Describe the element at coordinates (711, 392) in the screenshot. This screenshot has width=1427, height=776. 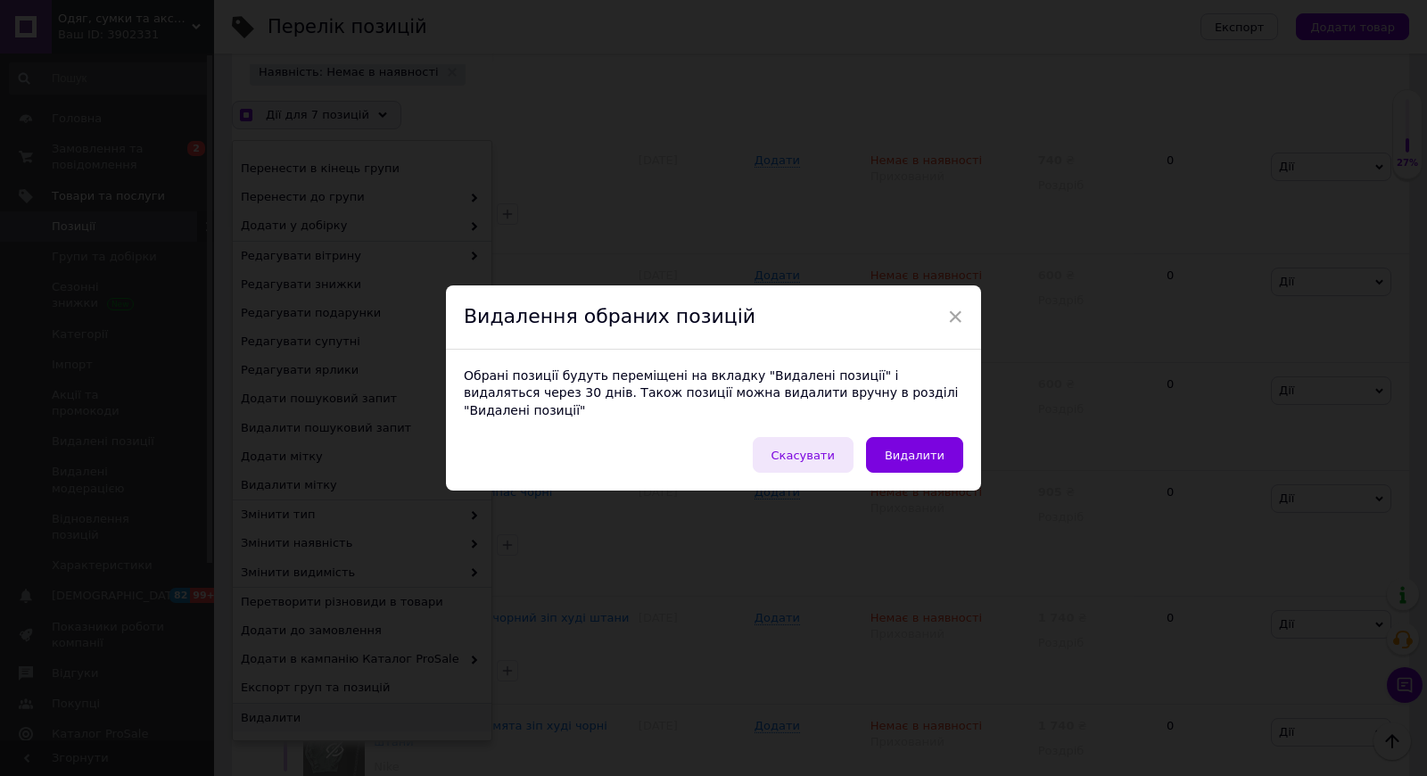
I see `span: Обрані позиції будуть переміщені на вкладку "Видалені позиції" і видаляться через 30 днів. Також ...` at that location.